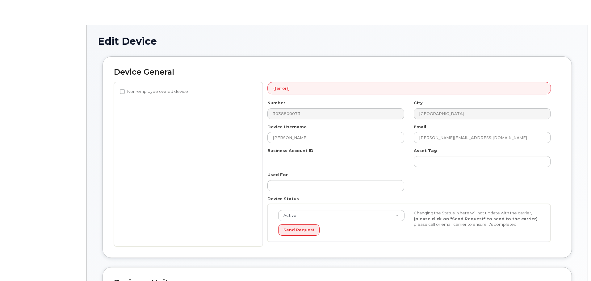 This screenshot has height=281, width=591. I want to click on label: City, so click(418, 103).